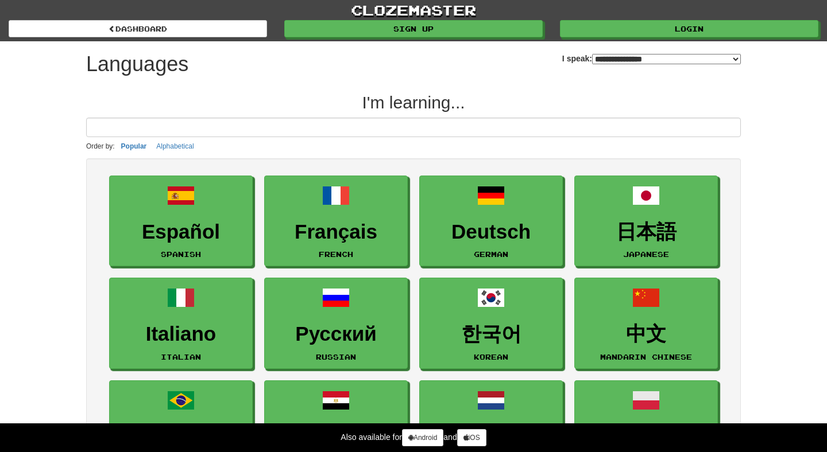 The image size is (827, 452). I want to click on h3: Deutsch, so click(491, 232).